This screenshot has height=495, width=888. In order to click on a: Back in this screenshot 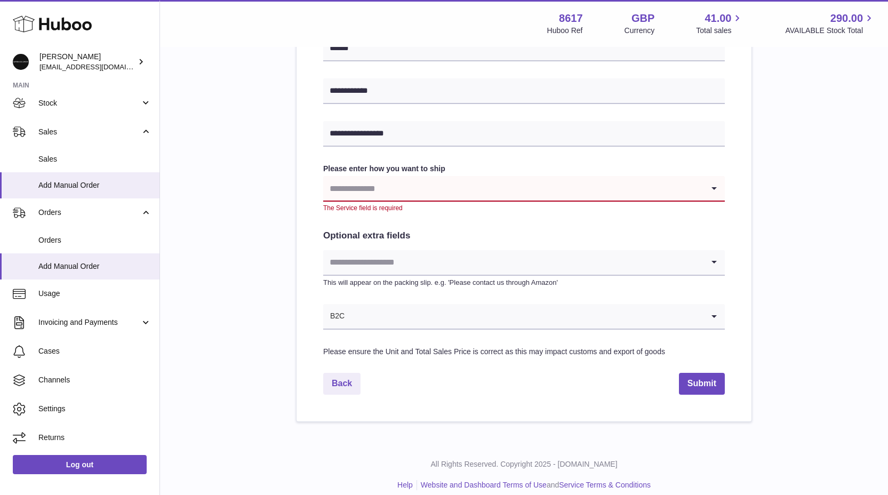, I will do `click(342, 383)`.